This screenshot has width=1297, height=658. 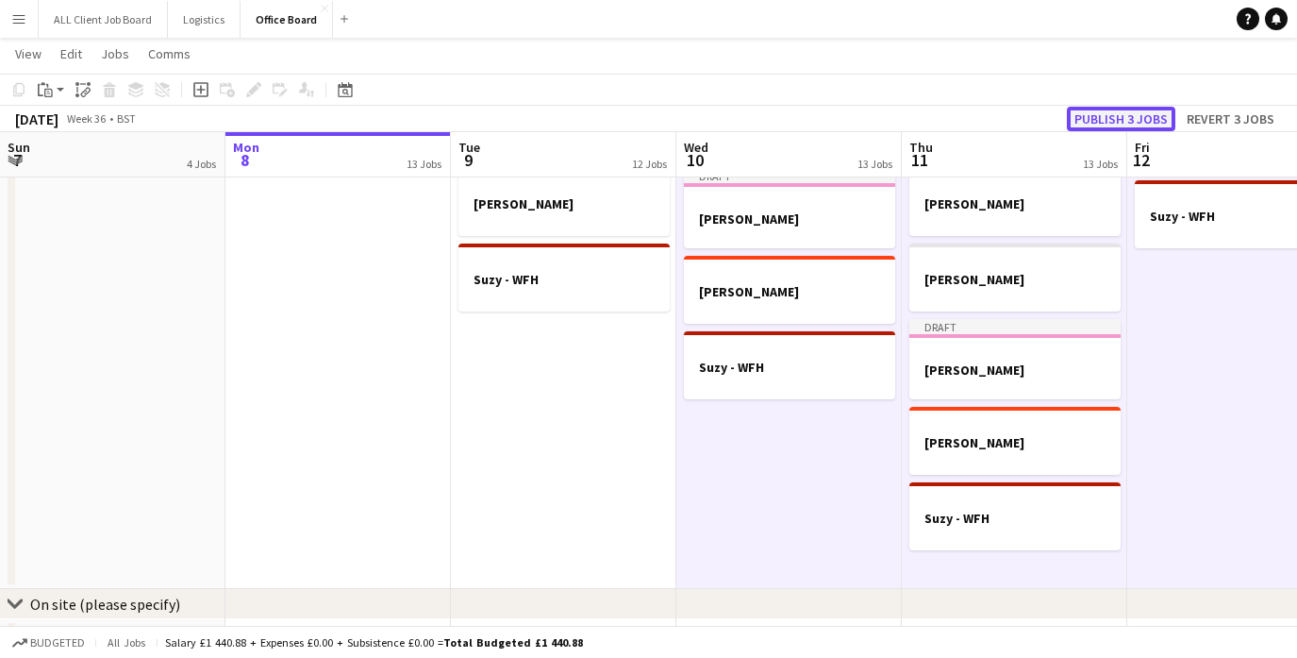 What do you see at coordinates (115, 54) in the screenshot?
I see `a: Jobs` at bounding box center [115, 54].